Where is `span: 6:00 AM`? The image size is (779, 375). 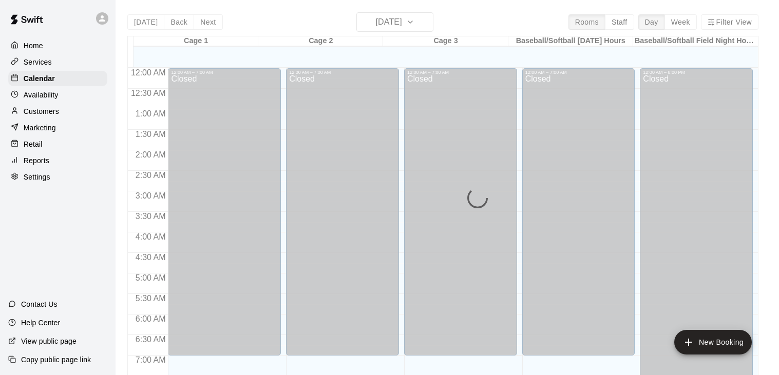 span: 6:00 AM is located at coordinates (150, 319).